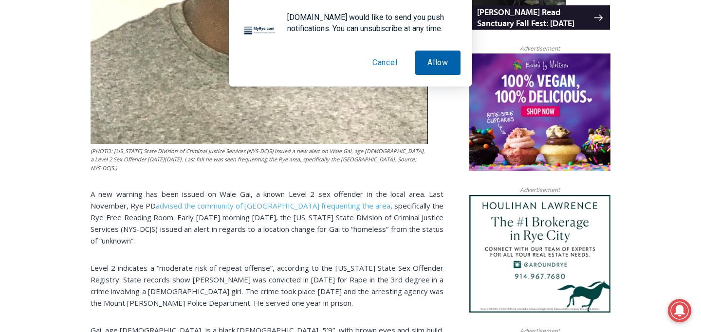 This screenshot has width=701, height=332. What do you see at coordinates (115, 87) in the screenshot?
I see `div: 6` at bounding box center [115, 87].